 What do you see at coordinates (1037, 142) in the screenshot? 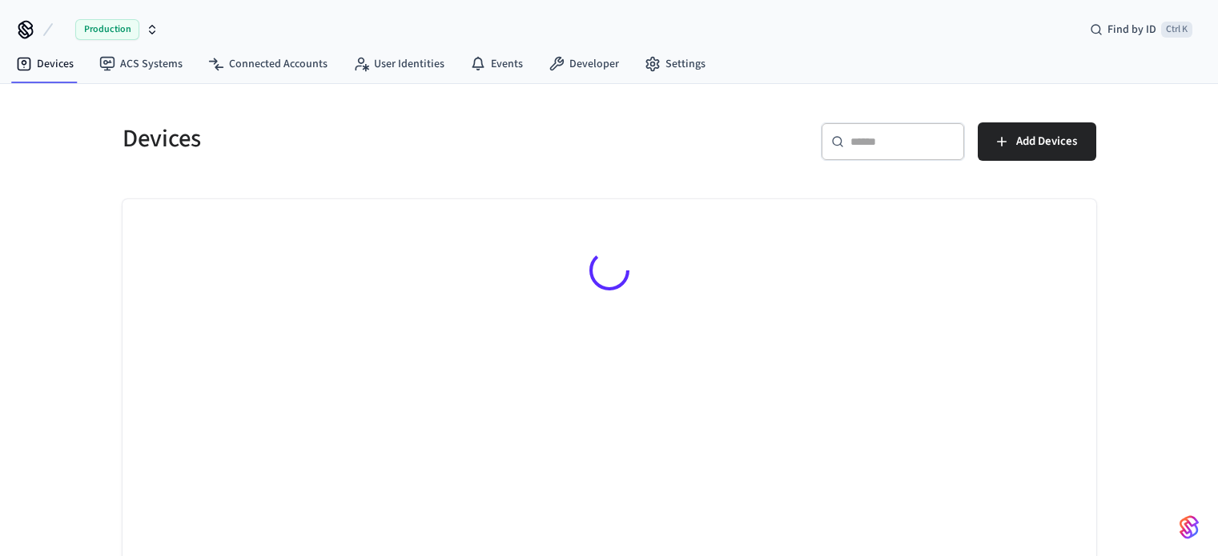
I see `button: Add Devices` at bounding box center [1037, 142].